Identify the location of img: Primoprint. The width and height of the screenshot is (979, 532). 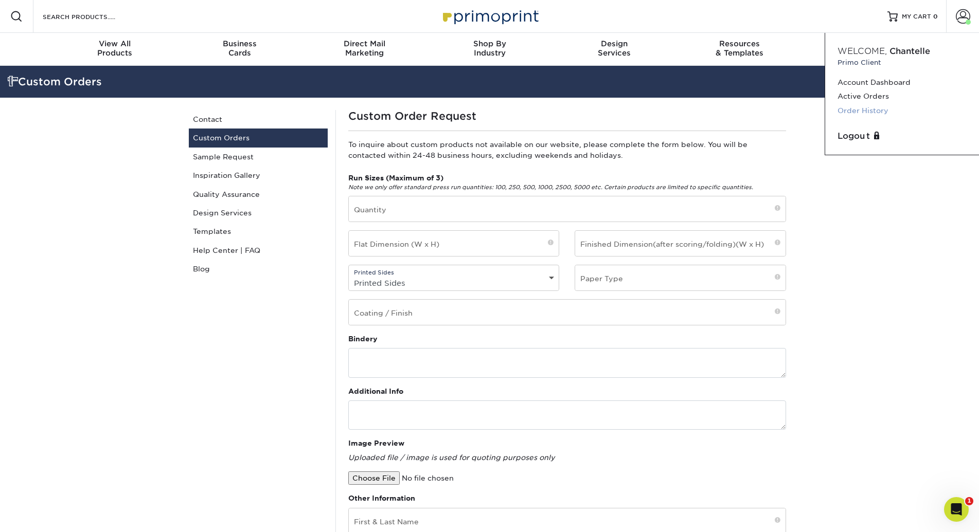
(490, 16).